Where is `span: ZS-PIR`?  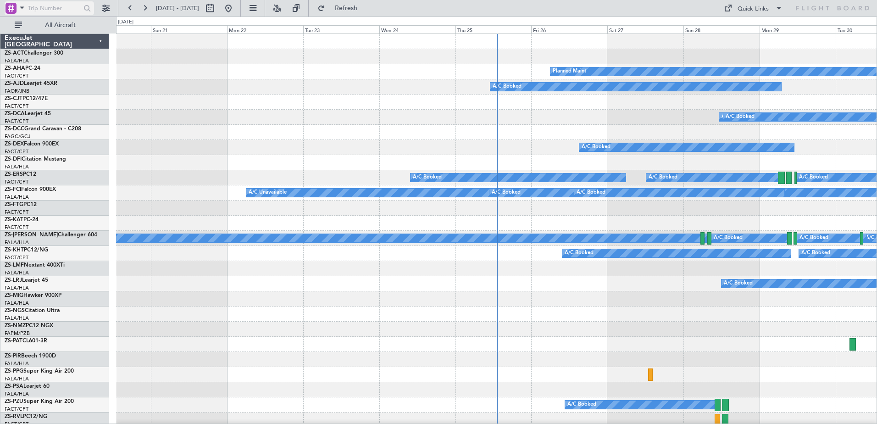
span: ZS-PIR is located at coordinates (13, 356).